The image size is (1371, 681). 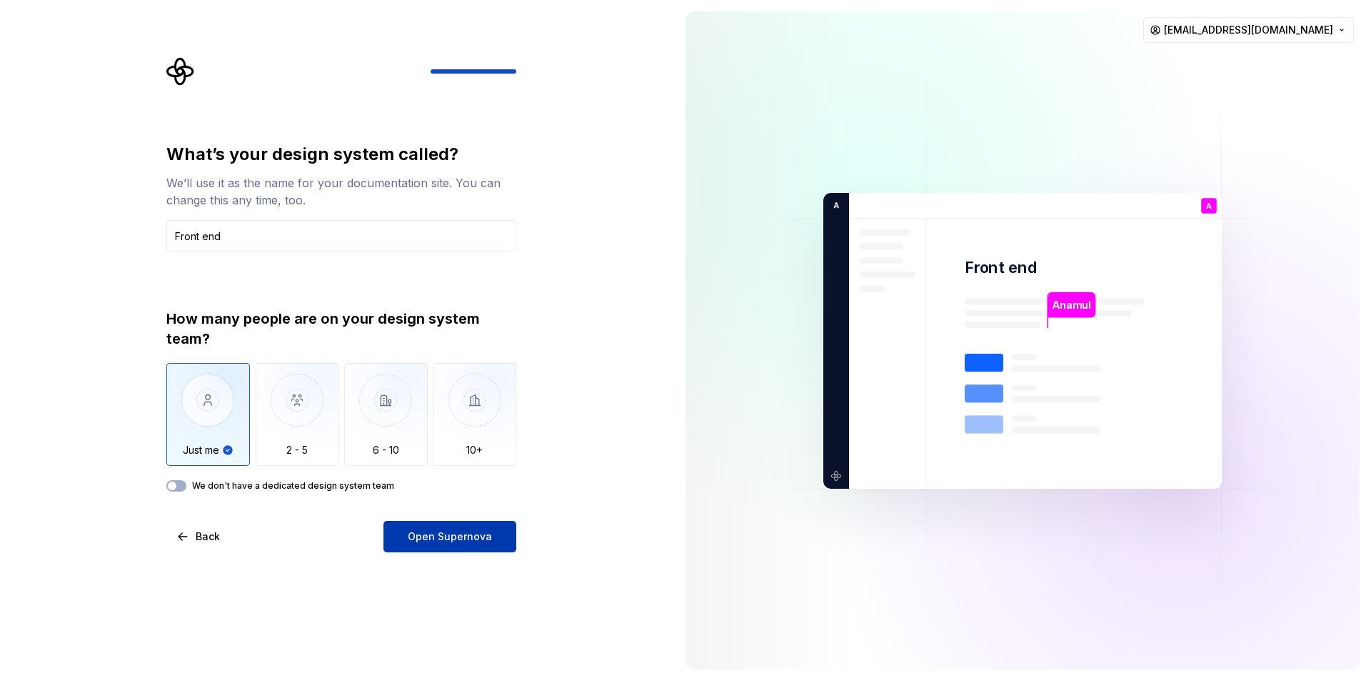 What do you see at coordinates (341, 329) in the screenshot?
I see `div: How many people are on your design system team?` at bounding box center [341, 329].